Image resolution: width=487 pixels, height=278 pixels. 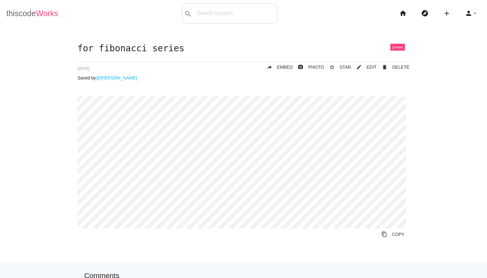 What do you see at coordinates (359, 67) in the screenshot?
I see `i: mode_edit` at bounding box center [359, 67].